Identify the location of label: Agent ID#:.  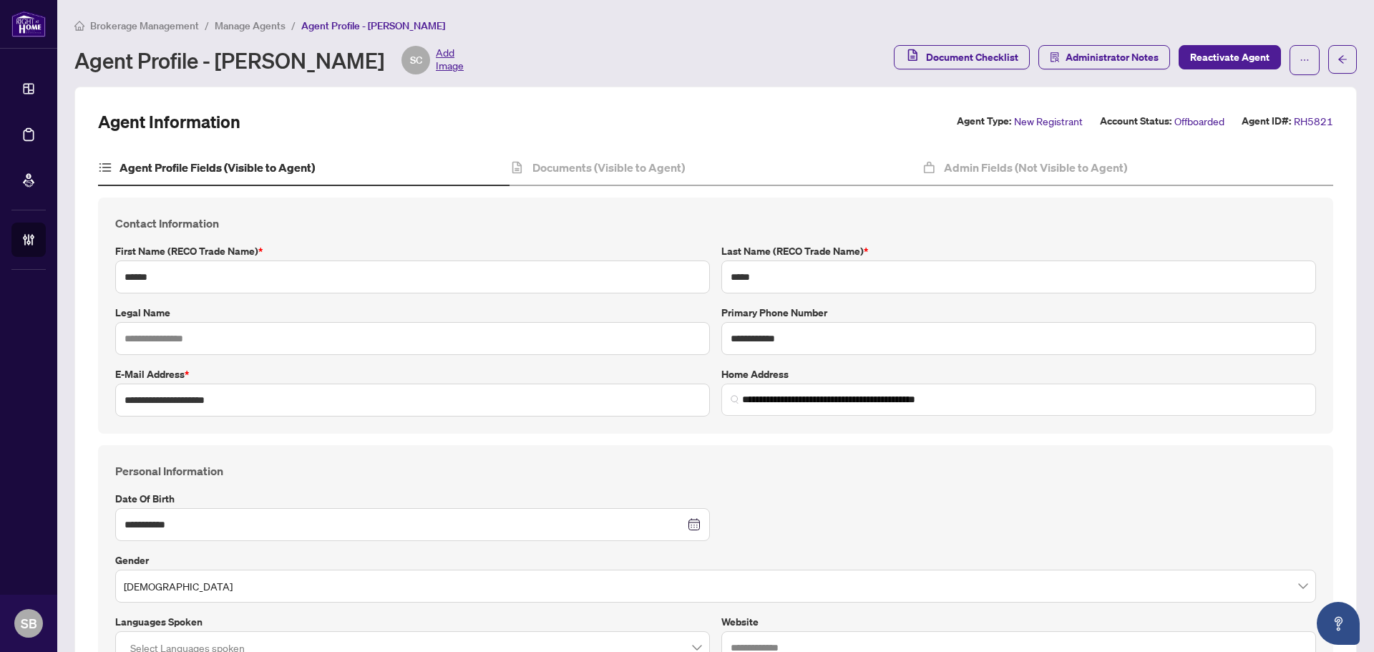
(1265, 121).